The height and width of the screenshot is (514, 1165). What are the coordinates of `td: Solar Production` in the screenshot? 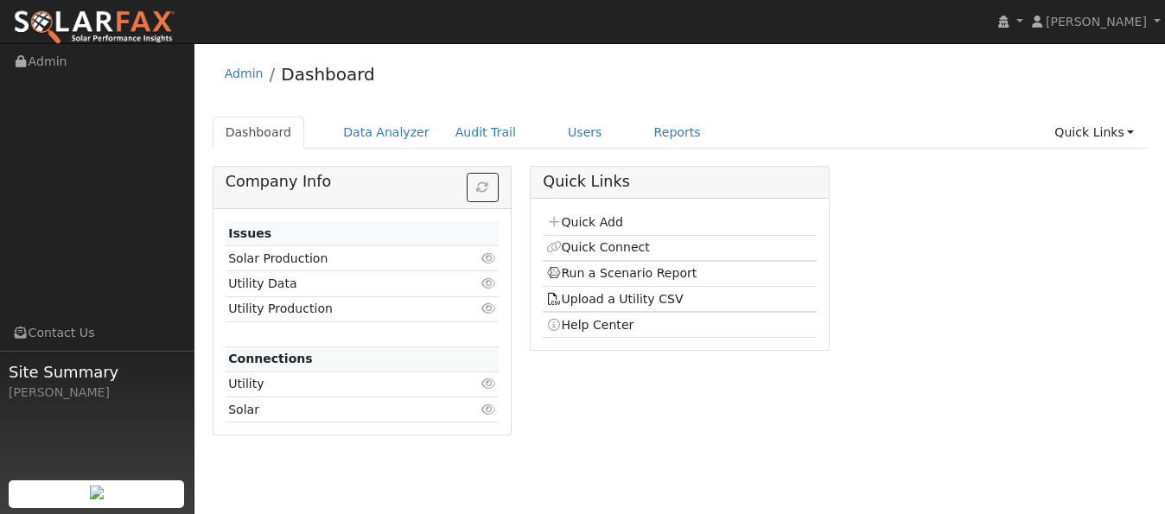 It's located at (340, 258).